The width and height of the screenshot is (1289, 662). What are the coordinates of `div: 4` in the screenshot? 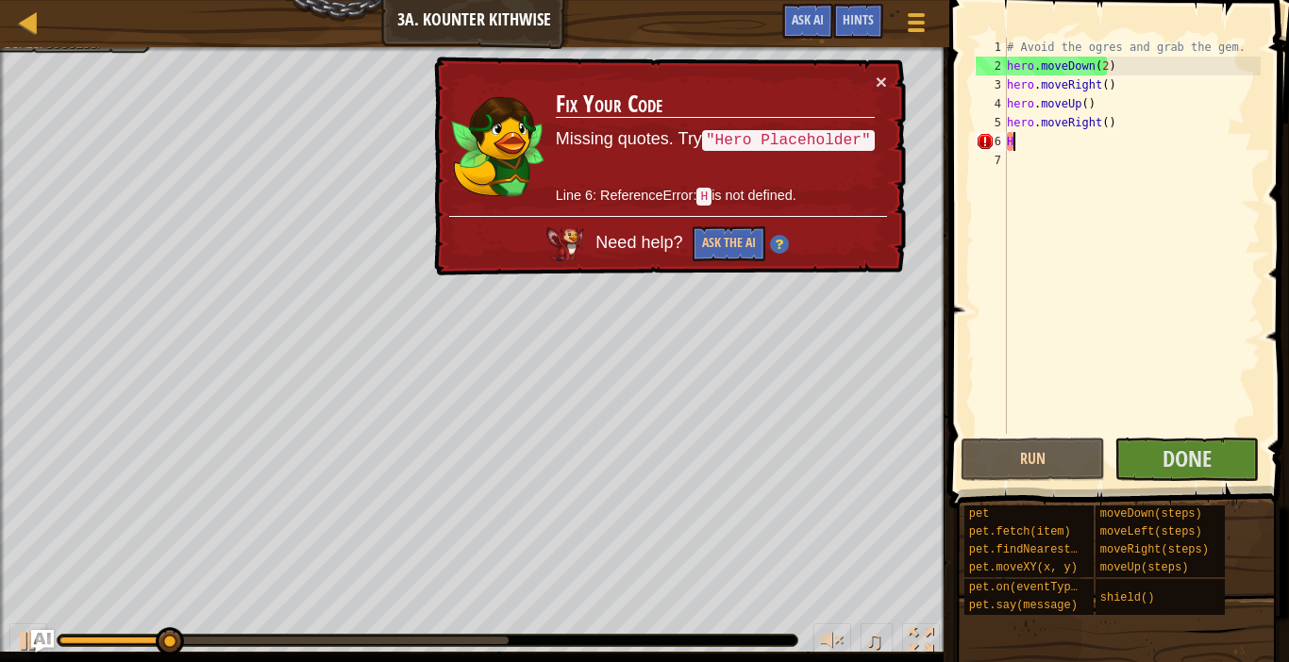 It's located at (991, 104).